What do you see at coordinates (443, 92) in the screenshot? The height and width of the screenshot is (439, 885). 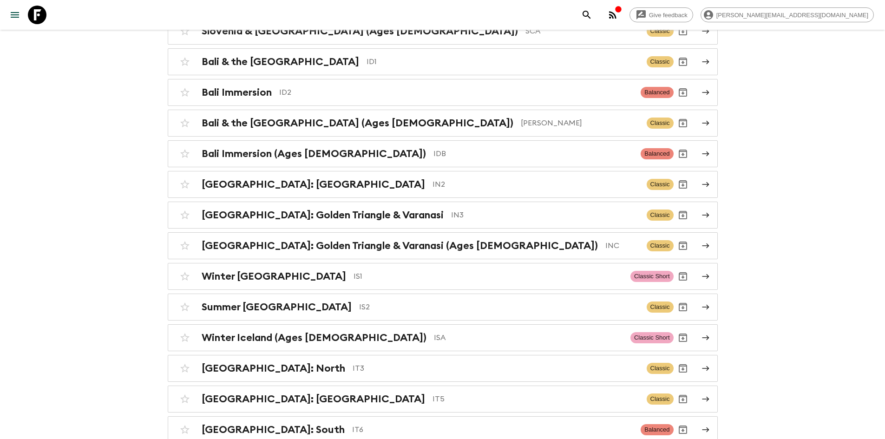 I see `a: Bali ImmersionID2BalancedArchive` at bounding box center [443, 92].